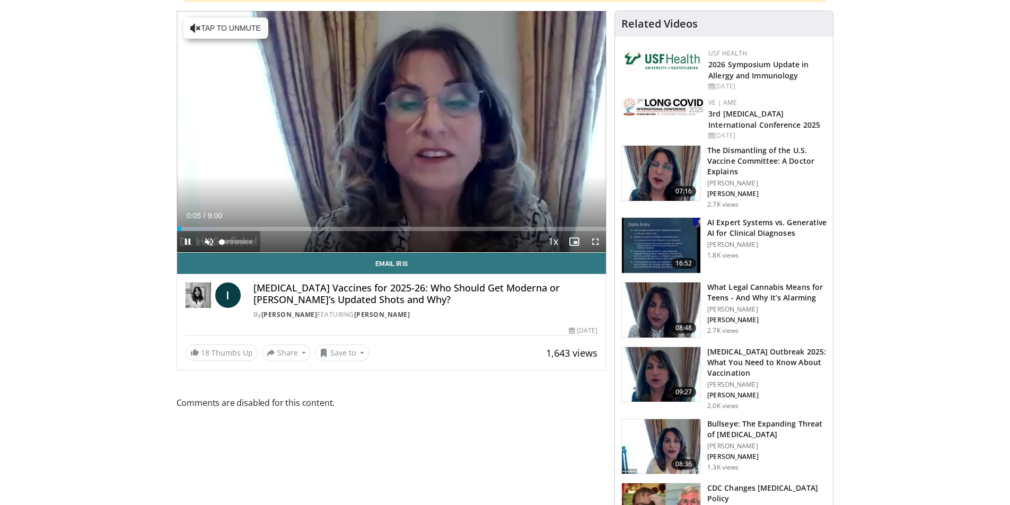  Describe the element at coordinates (392, 263) in the screenshot. I see `a: Email Iris` at that location.